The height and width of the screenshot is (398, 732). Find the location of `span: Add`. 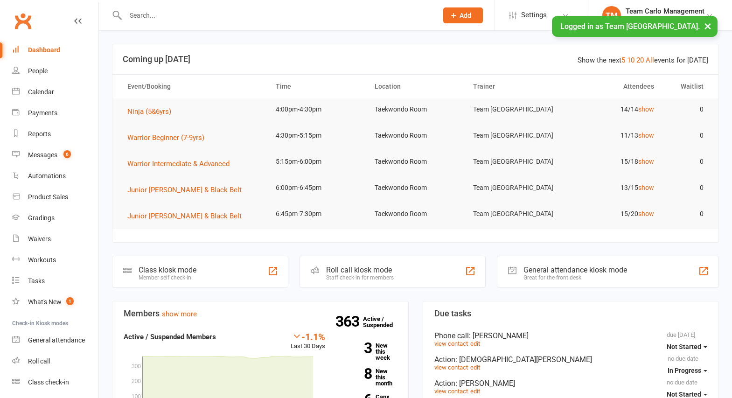

span: Add is located at coordinates (465, 15).